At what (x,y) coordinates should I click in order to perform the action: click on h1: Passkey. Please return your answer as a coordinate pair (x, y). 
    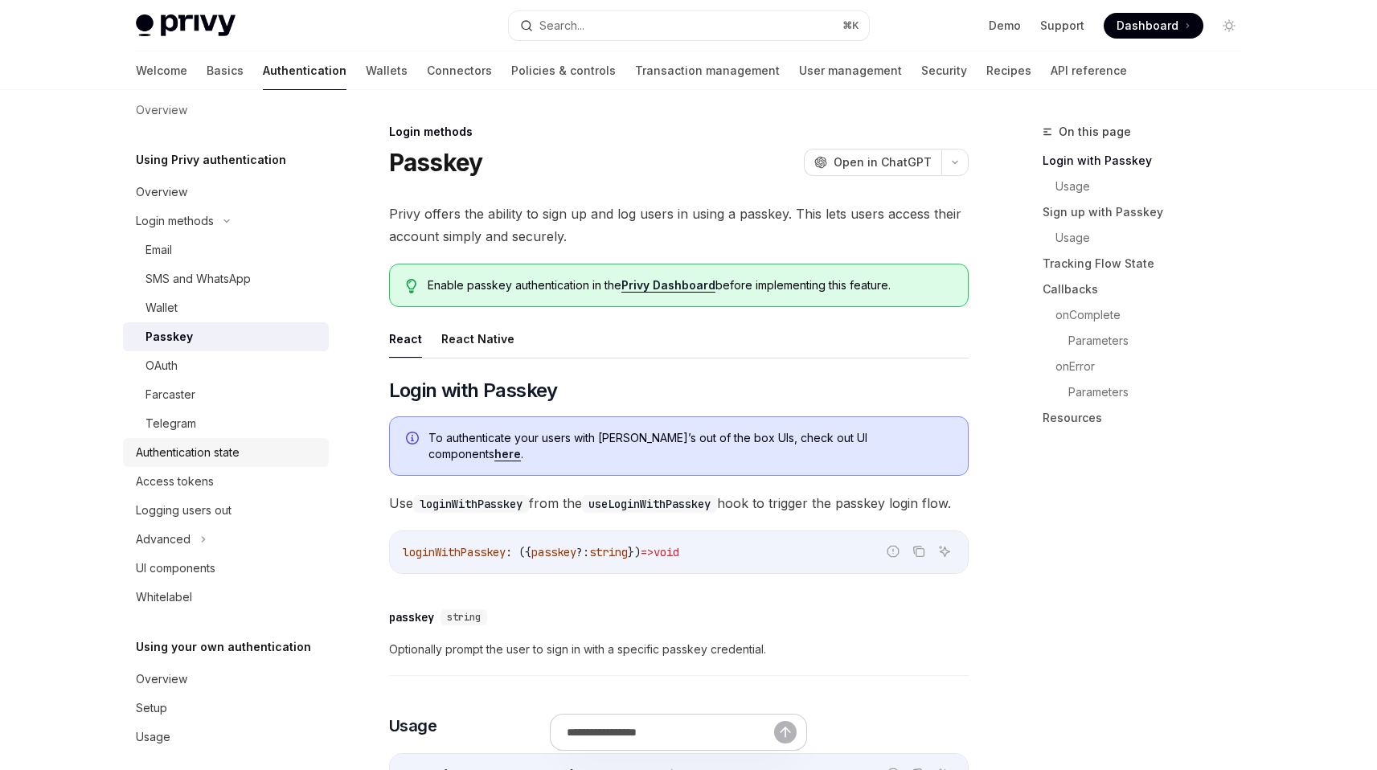
    Looking at the image, I should click on (436, 162).